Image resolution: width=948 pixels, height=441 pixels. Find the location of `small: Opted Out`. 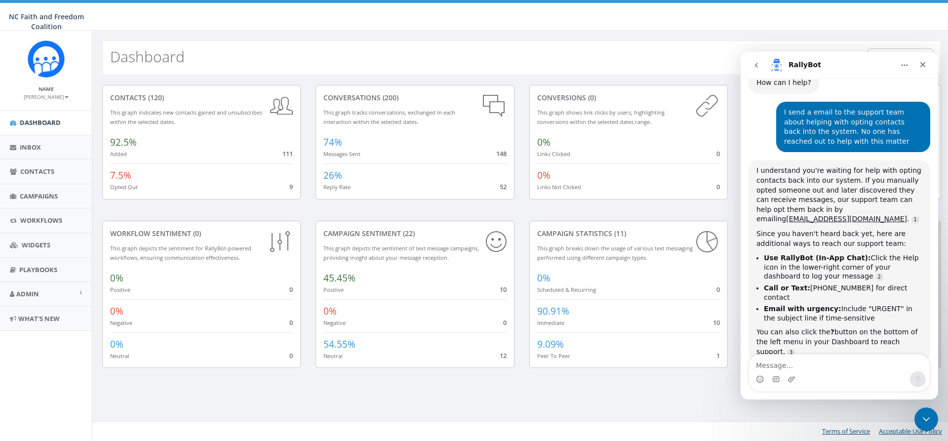

small: Opted Out is located at coordinates (124, 187).